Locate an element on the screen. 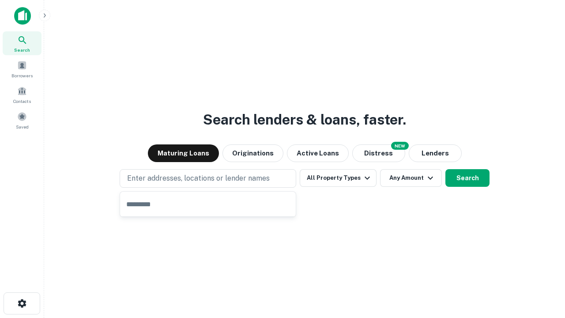 The image size is (565, 318). button: Search distressed loans with lien and other non-mortgage details. is located at coordinates (379, 153).